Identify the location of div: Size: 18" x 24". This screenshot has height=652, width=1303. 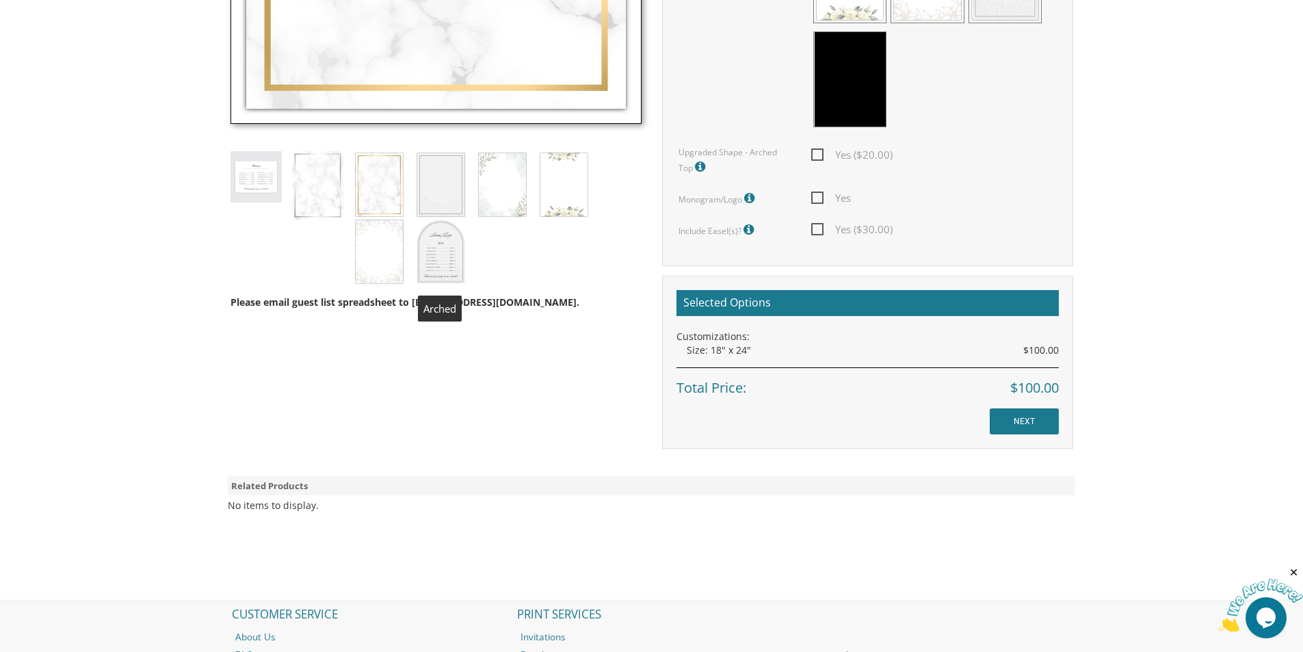
(873, 350).